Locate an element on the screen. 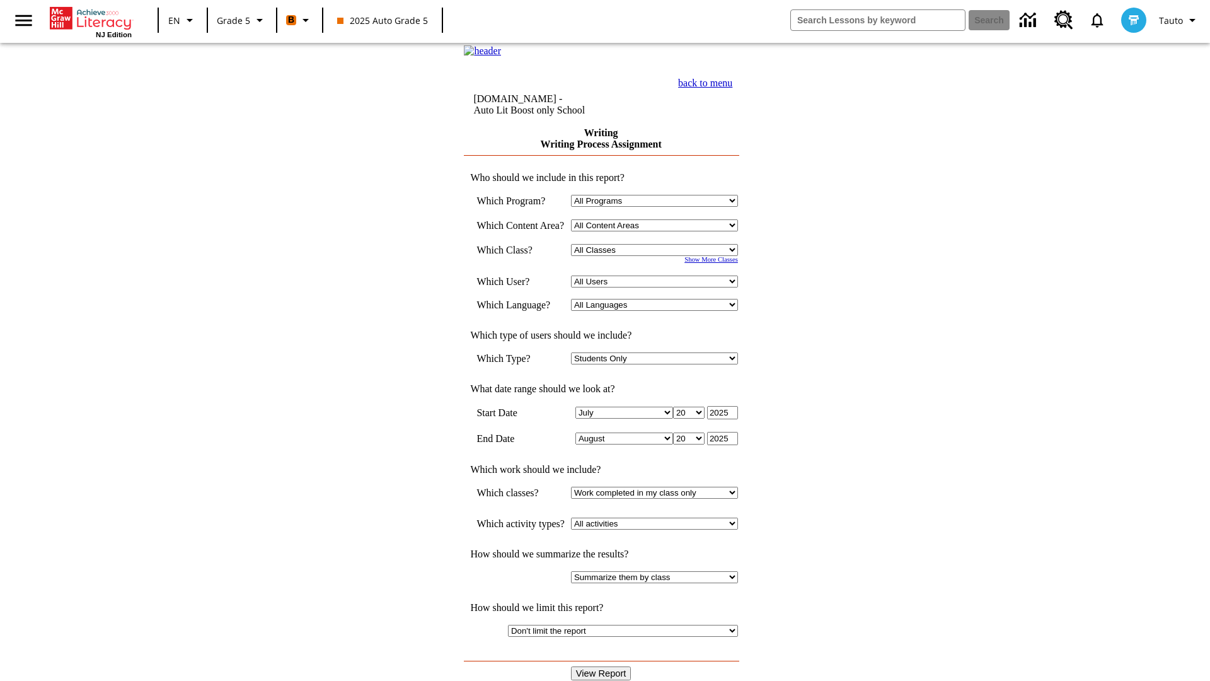 The height and width of the screenshot is (681, 1210). button: Select a new avatar is located at coordinates (1134, 20).